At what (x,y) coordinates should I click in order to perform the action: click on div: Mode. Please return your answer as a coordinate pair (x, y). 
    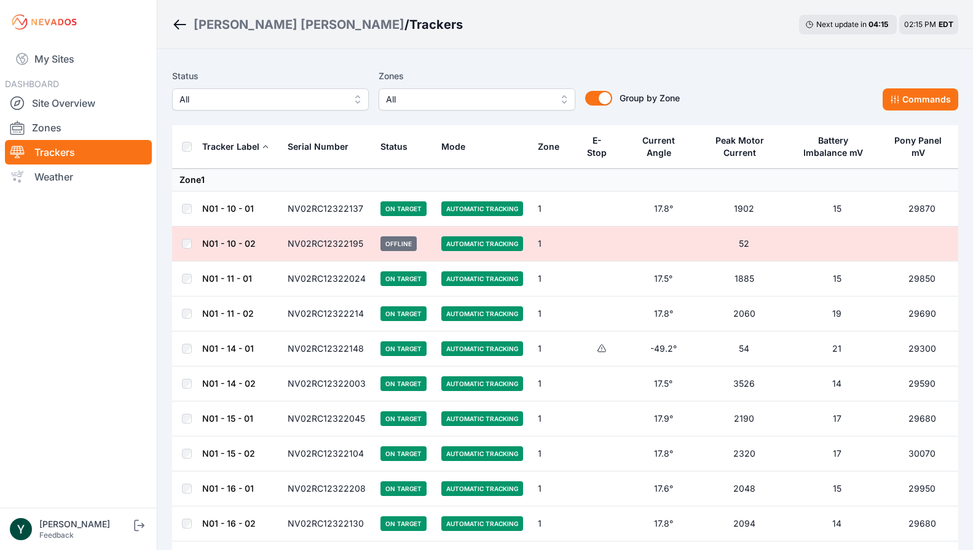
    Looking at the image, I should click on (453, 147).